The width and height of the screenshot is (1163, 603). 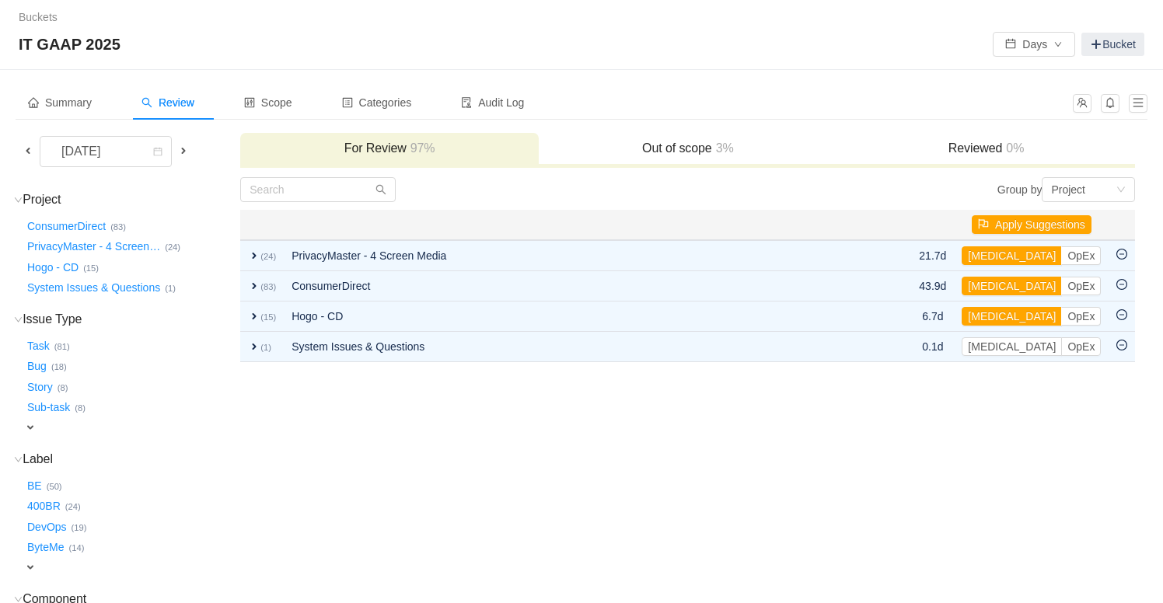 What do you see at coordinates (40, 387) in the screenshot?
I see `button: Story` at bounding box center [40, 387].